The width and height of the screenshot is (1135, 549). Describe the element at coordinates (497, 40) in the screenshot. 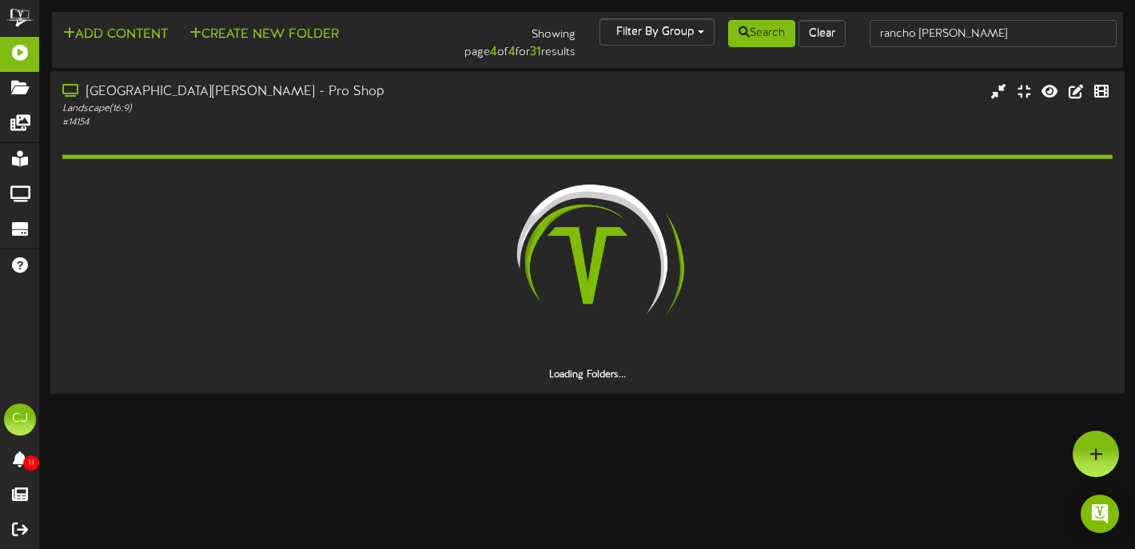

I see `div: Showing page of for results` at that location.